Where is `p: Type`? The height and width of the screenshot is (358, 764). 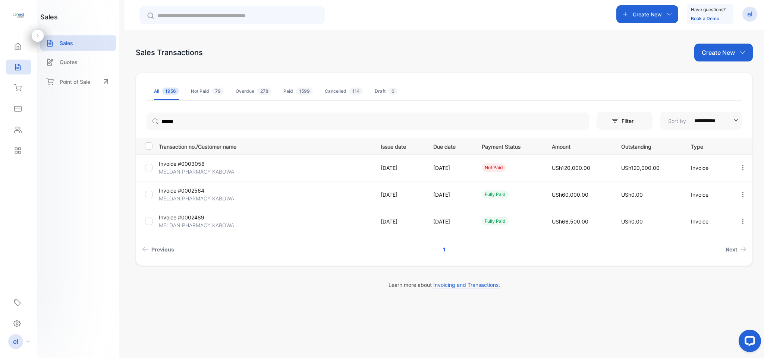
p: Type is located at coordinates (708, 146).